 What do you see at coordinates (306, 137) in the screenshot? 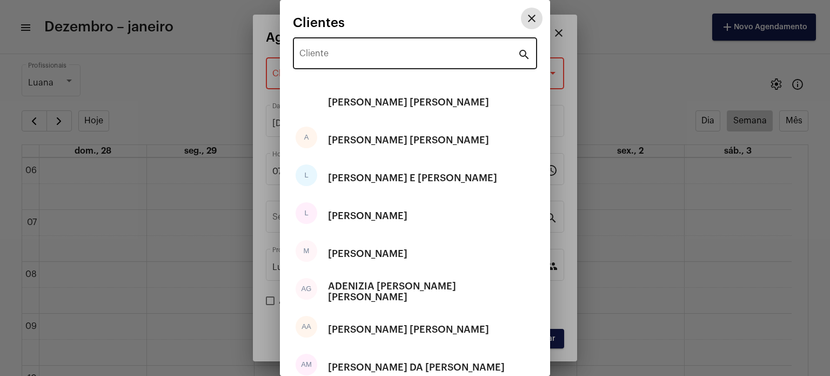
I see `div: A` at bounding box center [306, 137].